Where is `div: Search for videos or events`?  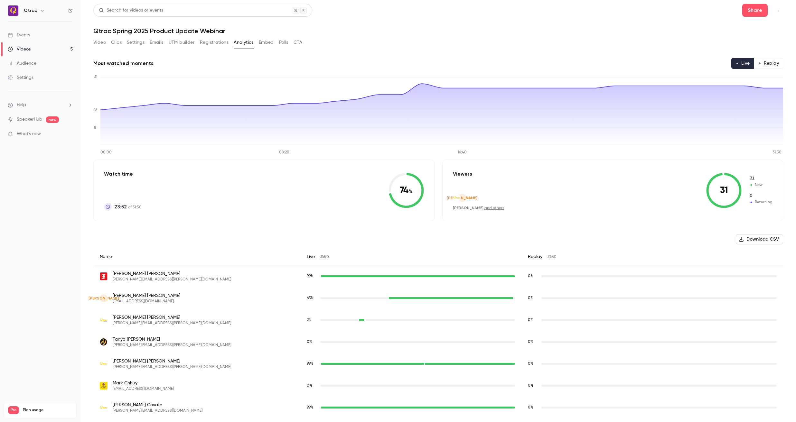
div: Search for videos or events is located at coordinates (131, 10).